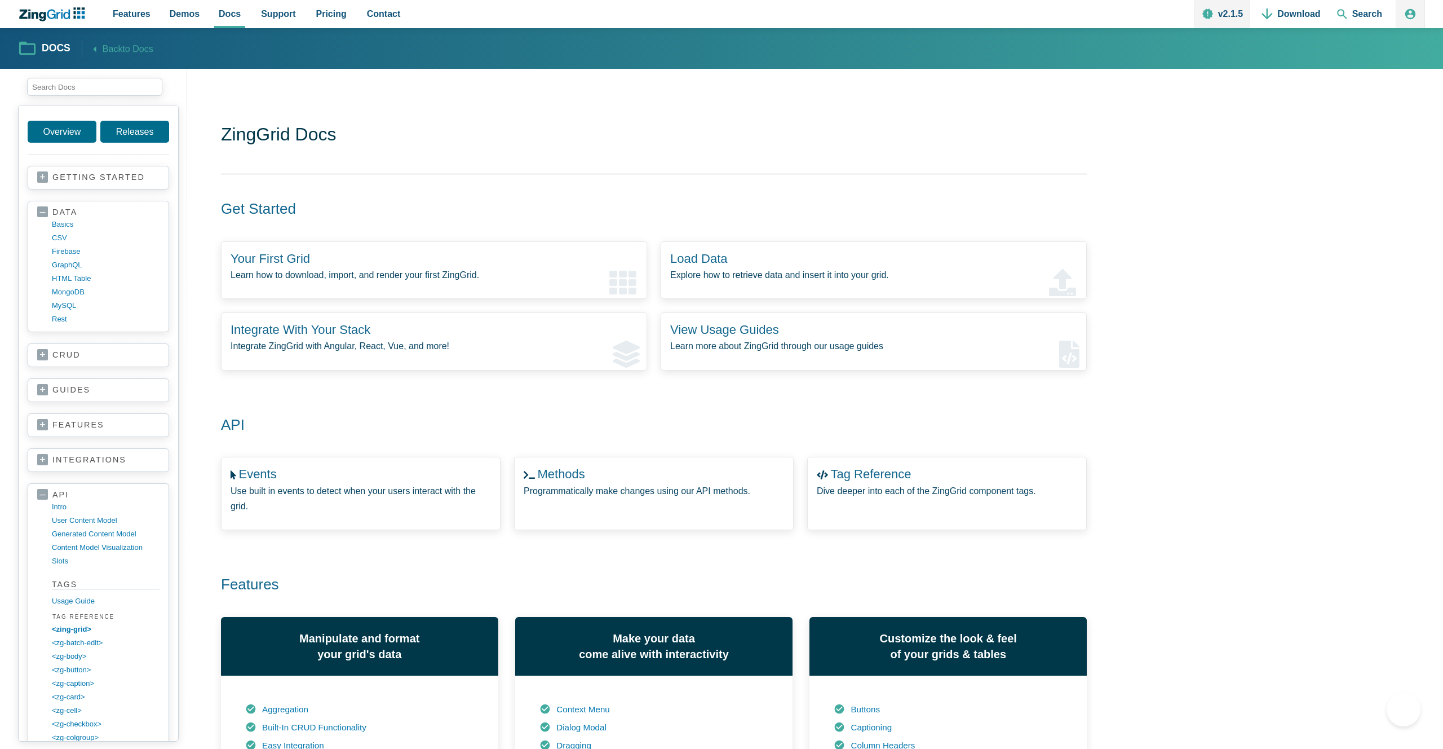  Describe the element at coordinates (105, 251) in the screenshot. I see `a: firebase` at that location.